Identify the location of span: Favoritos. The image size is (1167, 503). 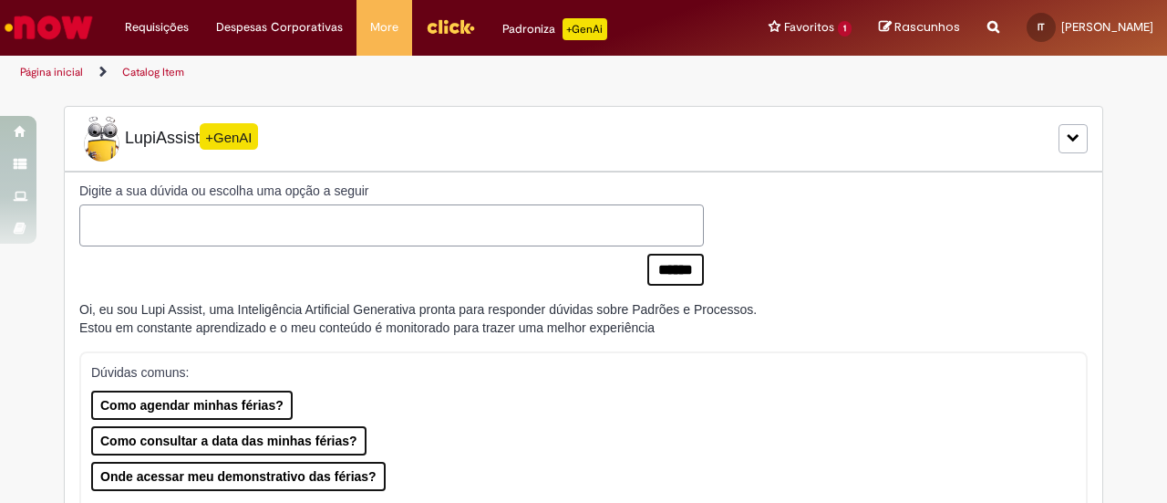
(809, 27).